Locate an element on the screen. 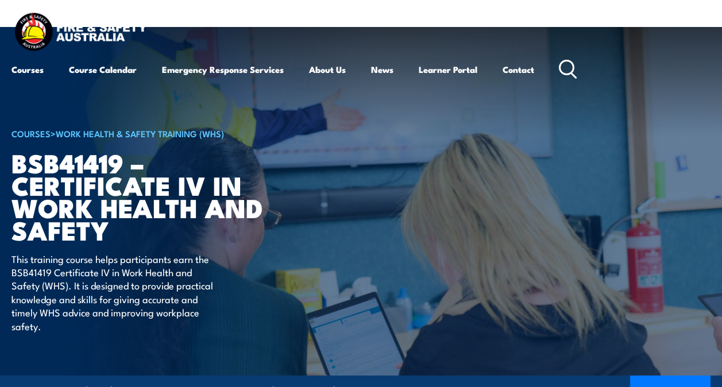  p: This training course helps participants earn the BSB41419 Certificate IV in Work Health and Safet... is located at coordinates (116, 292).